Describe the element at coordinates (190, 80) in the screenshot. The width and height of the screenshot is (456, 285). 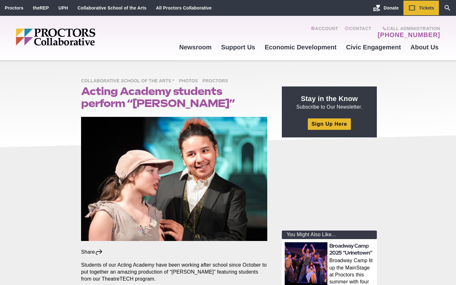
I see `a: Photos` at that location.